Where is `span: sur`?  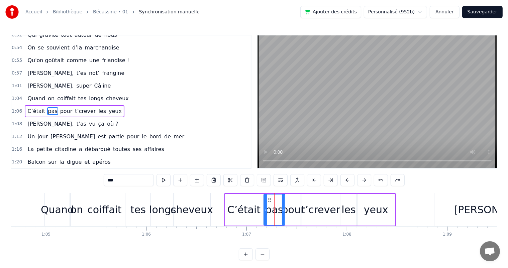
span: sur is located at coordinates (52, 162).